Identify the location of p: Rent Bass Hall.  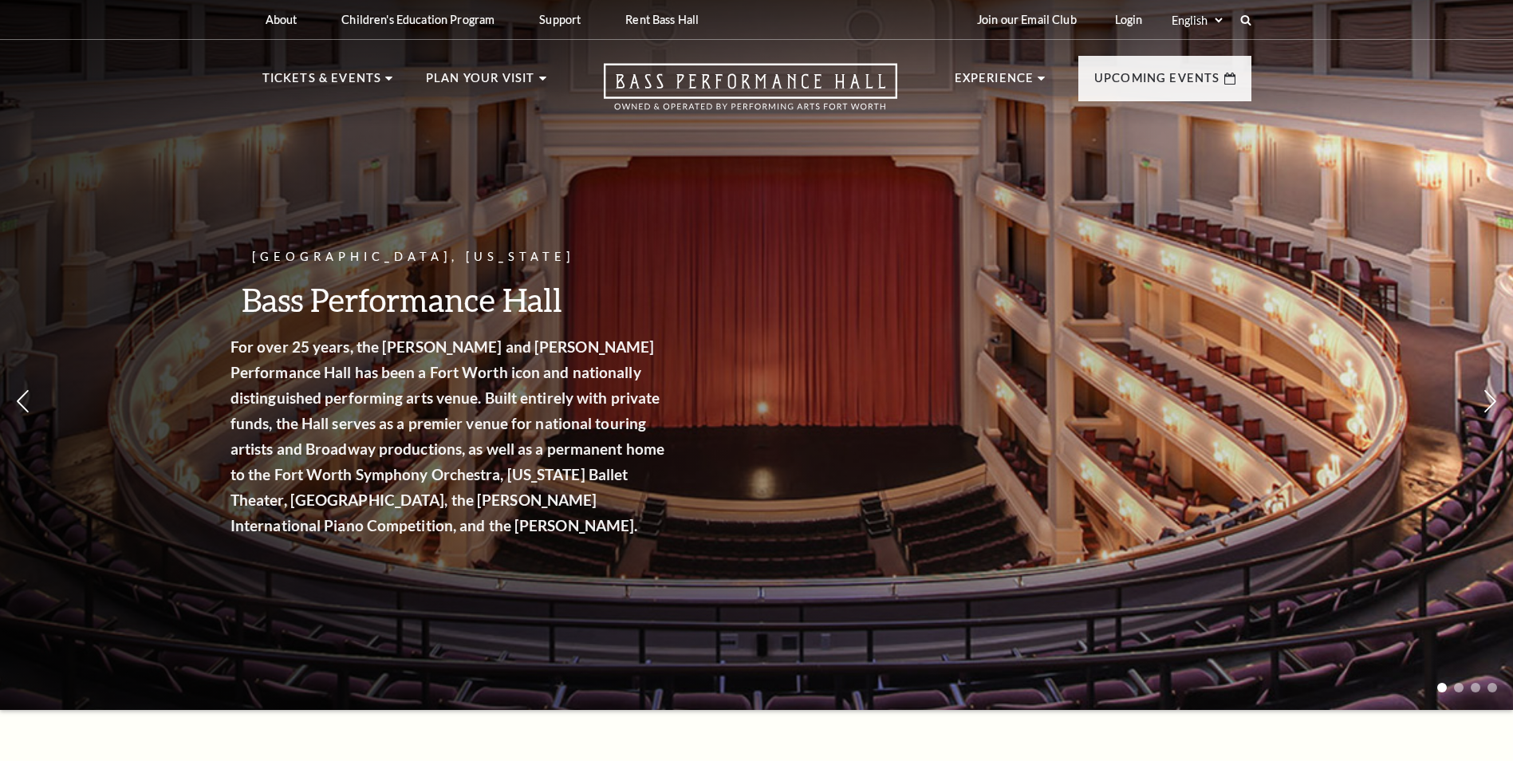
(662, 19).